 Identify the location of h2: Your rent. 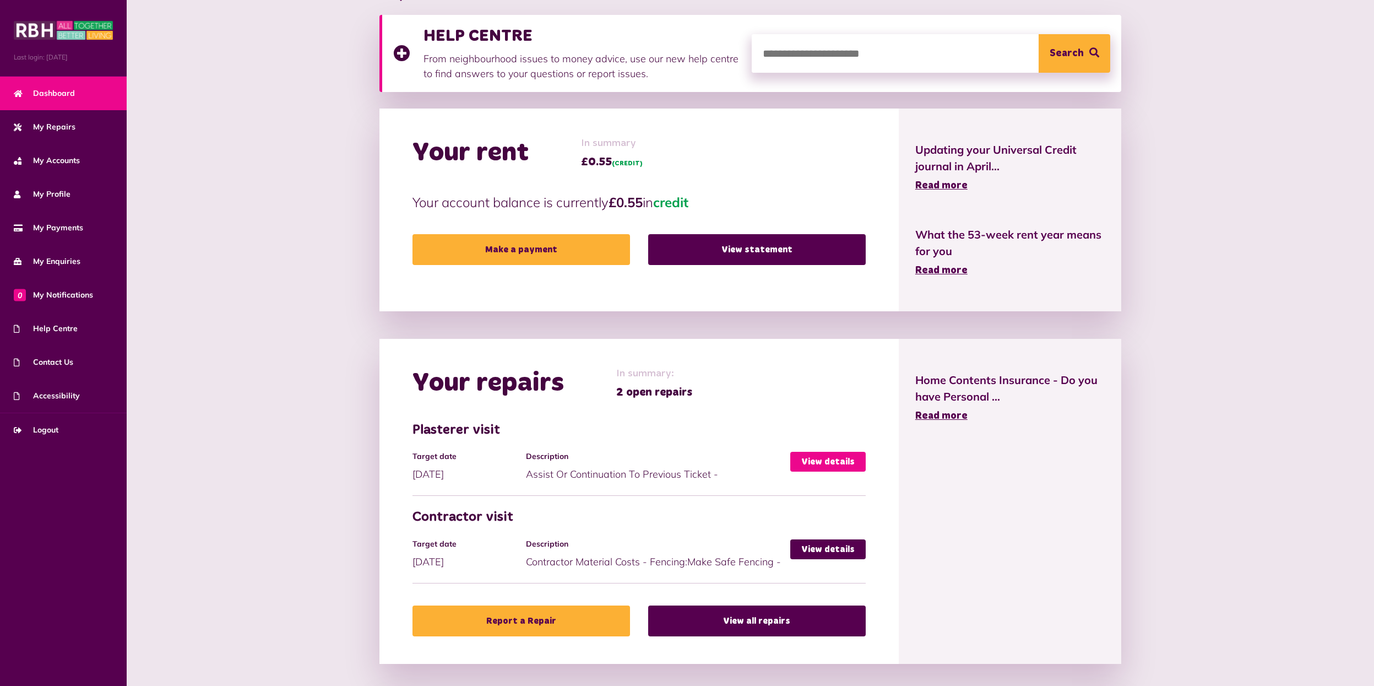
(470, 153).